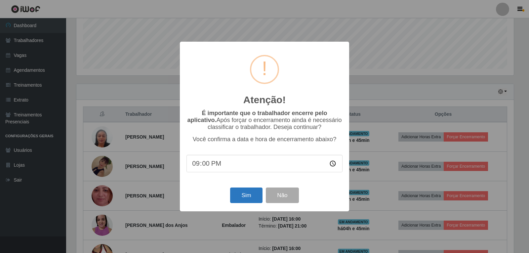  I want to click on button: Sim, so click(246, 195).